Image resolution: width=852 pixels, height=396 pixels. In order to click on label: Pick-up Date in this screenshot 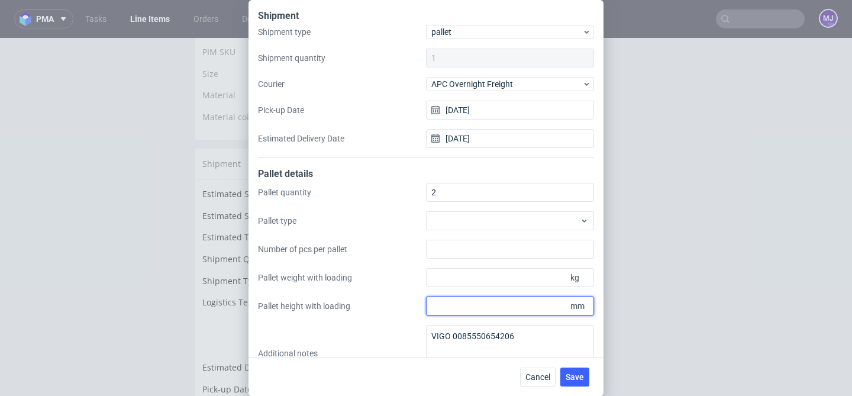, I will do `click(342, 110)`.